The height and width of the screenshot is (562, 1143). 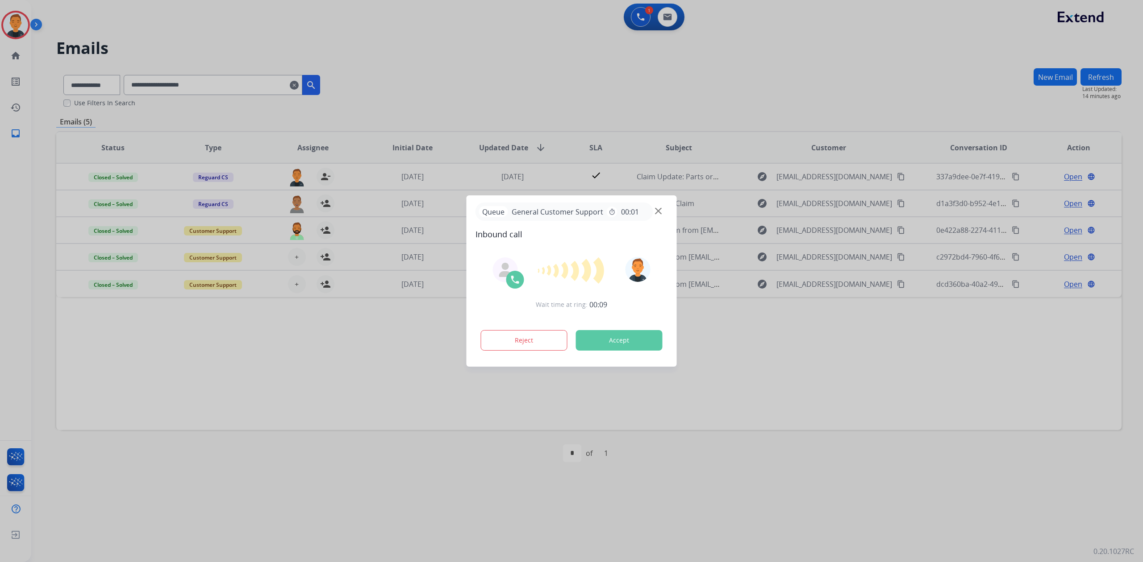 I want to click on p: Queue, so click(x=493, y=212).